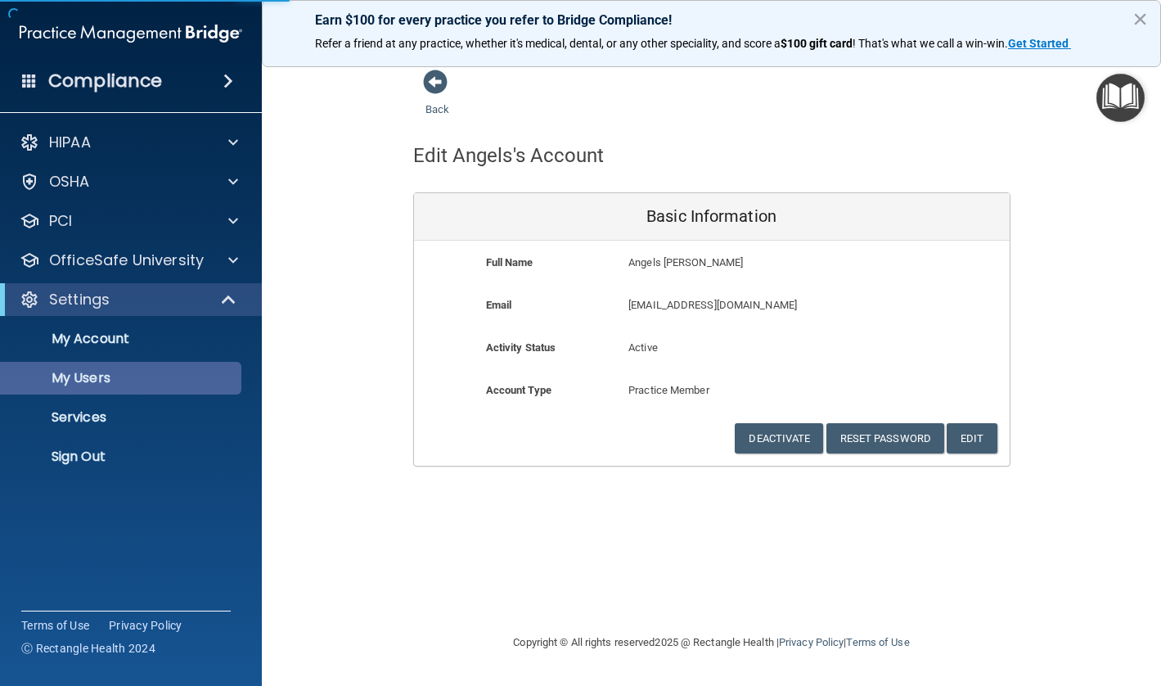 The width and height of the screenshot is (1161, 686). I want to click on b: Full Name, so click(510, 262).